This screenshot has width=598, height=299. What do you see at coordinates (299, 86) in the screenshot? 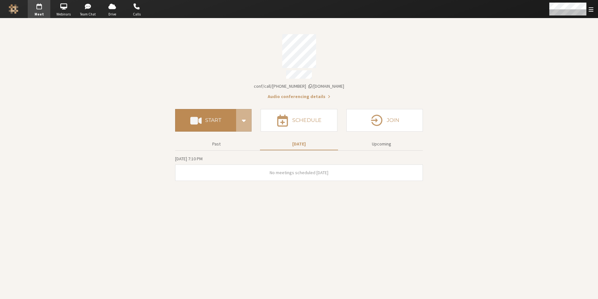
I see `span: Copy my meeting room link` at bounding box center [299, 86].